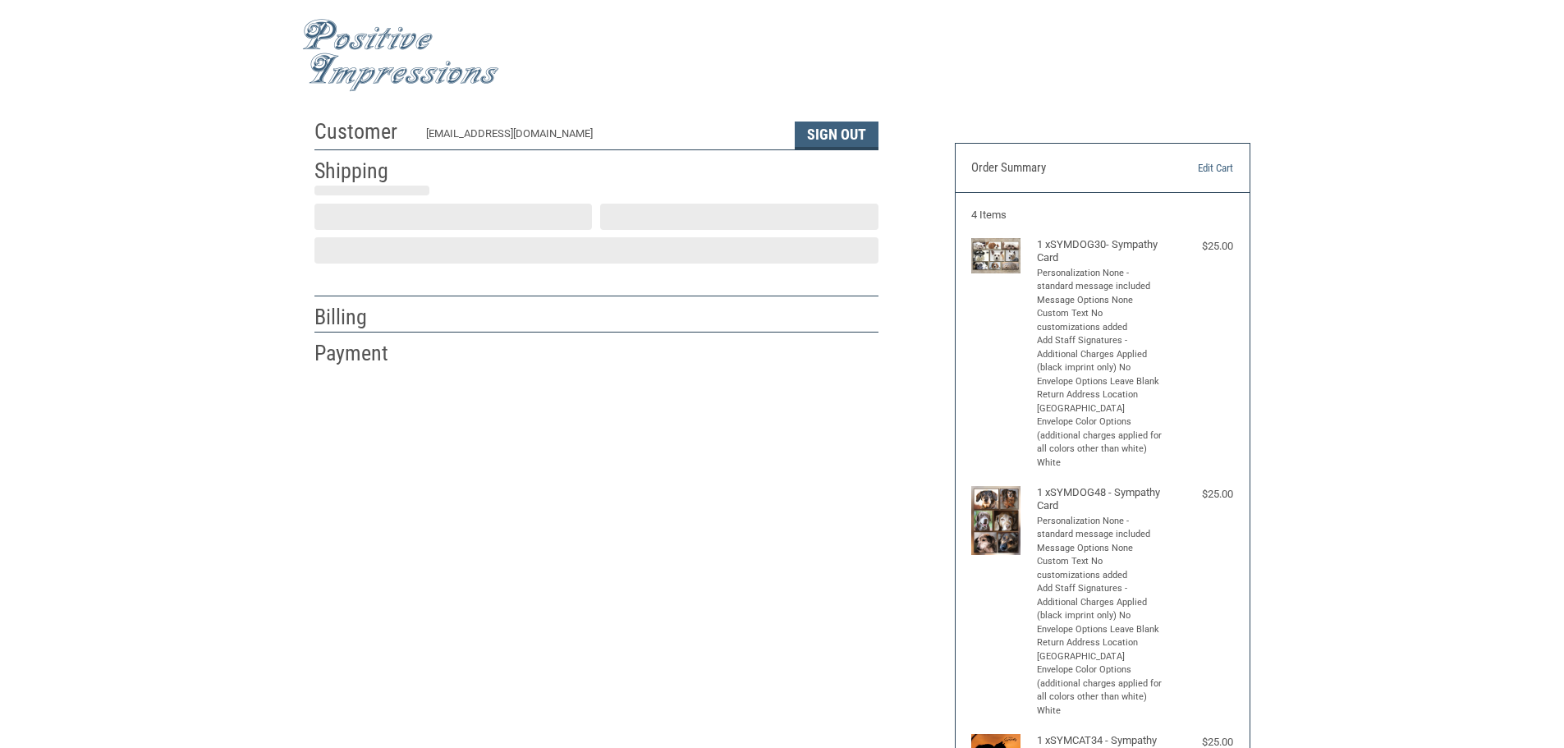 This screenshot has height=748, width=1564. What do you see at coordinates (362, 353) in the screenshot?
I see `h2: Payment` at bounding box center [362, 353].